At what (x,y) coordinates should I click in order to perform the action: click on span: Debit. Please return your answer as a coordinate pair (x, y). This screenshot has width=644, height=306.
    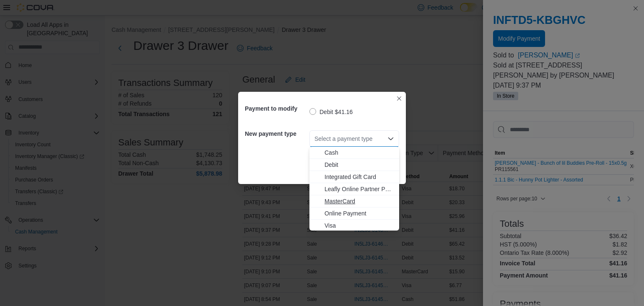
    Looking at the image, I should click on (359, 165).